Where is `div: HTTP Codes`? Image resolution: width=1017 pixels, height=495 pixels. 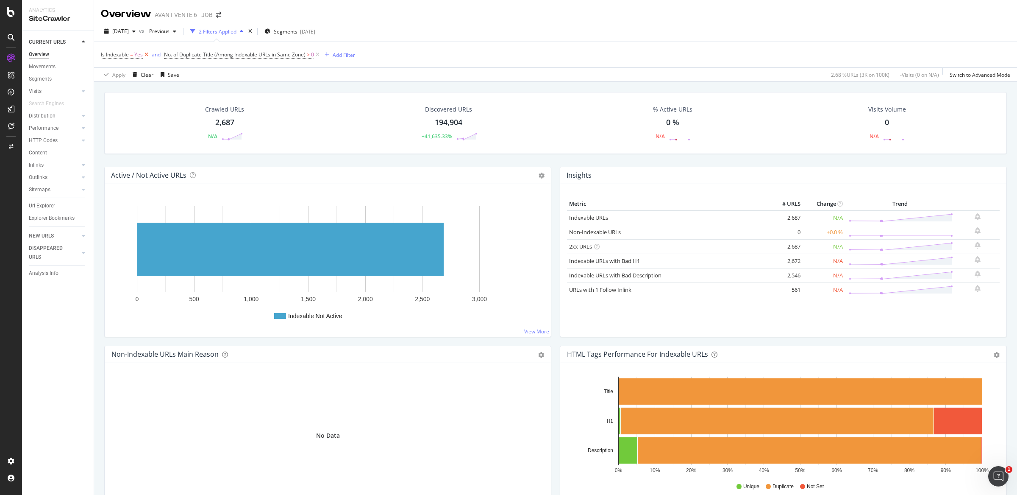
div: HTTP Codes is located at coordinates (43, 140).